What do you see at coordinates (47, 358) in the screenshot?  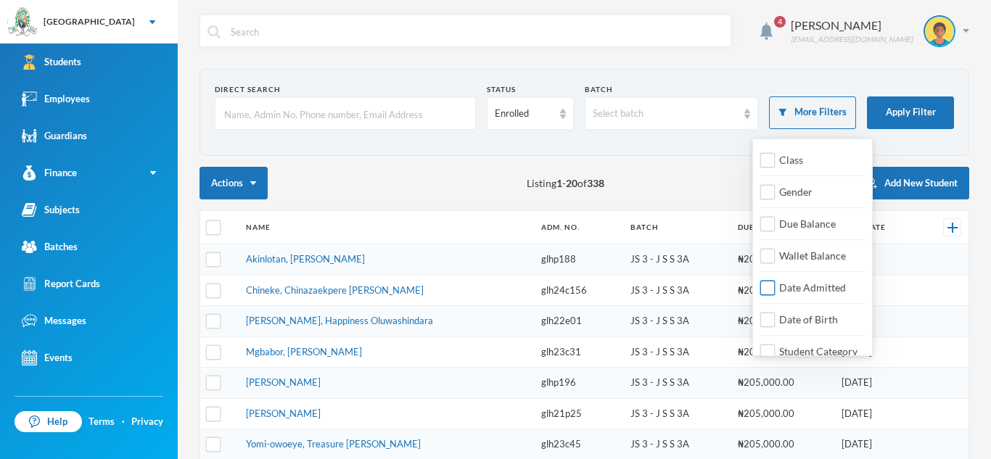 I see `div: Events` at bounding box center [47, 358].